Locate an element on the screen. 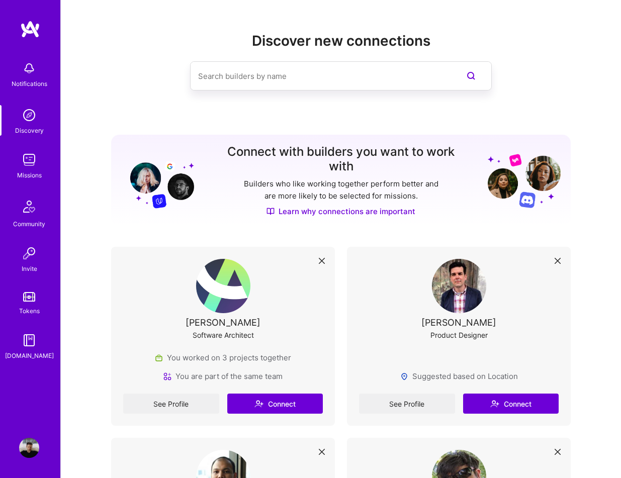  p: Builders who like working together perform better and are more likely to be selected for missions. is located at coordinates (341, 190).